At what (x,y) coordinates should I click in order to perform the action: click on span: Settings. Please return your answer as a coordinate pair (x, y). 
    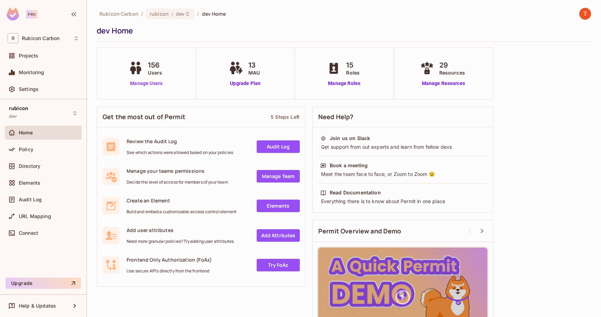
    Looking at the image, I should click on (29, 89).